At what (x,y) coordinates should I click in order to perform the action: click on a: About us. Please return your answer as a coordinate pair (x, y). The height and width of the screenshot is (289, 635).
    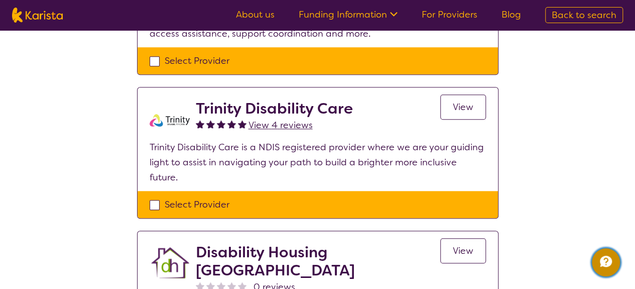
    Looking at the image, I should click on (255, 15).